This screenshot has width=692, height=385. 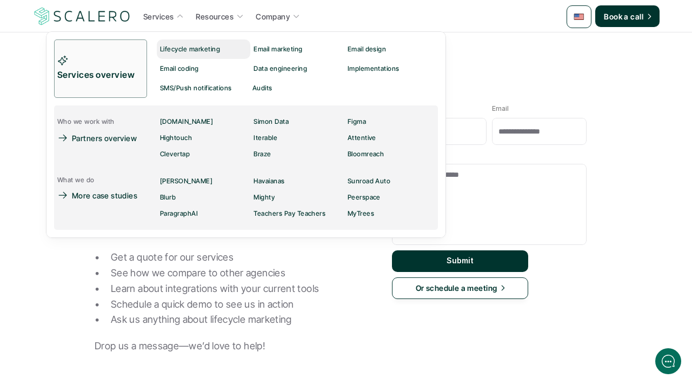 What do you see at coordinates (366, 154) in the screenshot?
I see `p: Bloomreach` at bounding box center [366, 154].